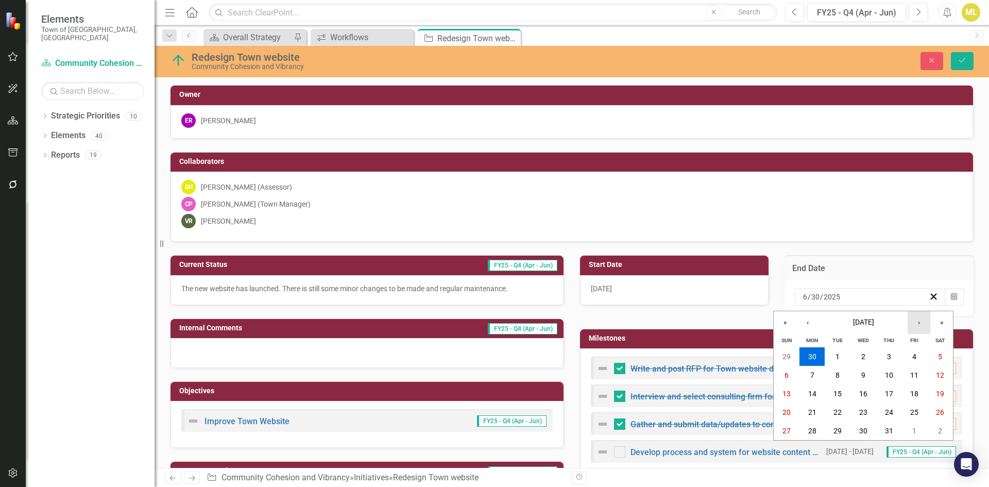 The image size is (989, 487). Describe the element at coordinates (864, 375) in the screenshot. I see `button: July 9, 2025` at that location.